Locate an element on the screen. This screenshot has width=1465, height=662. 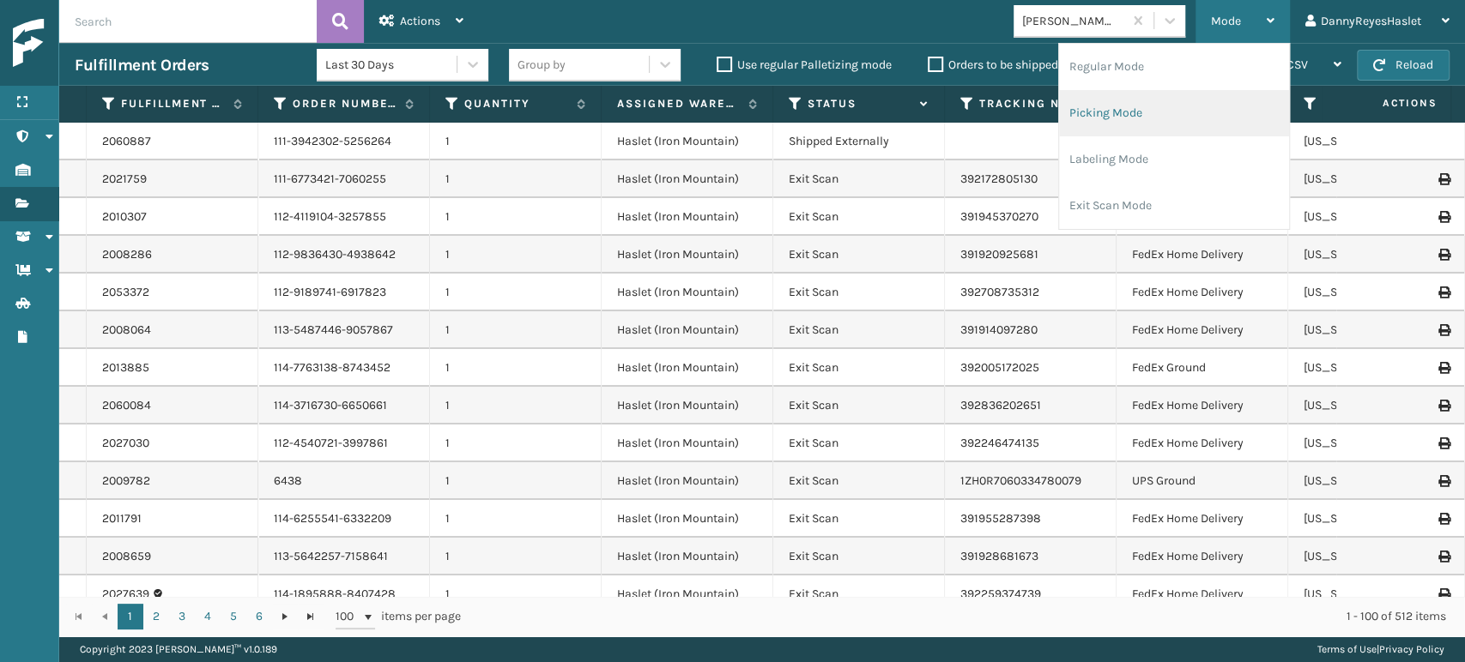
a: 2008064 is located at coordinates (126, 330).